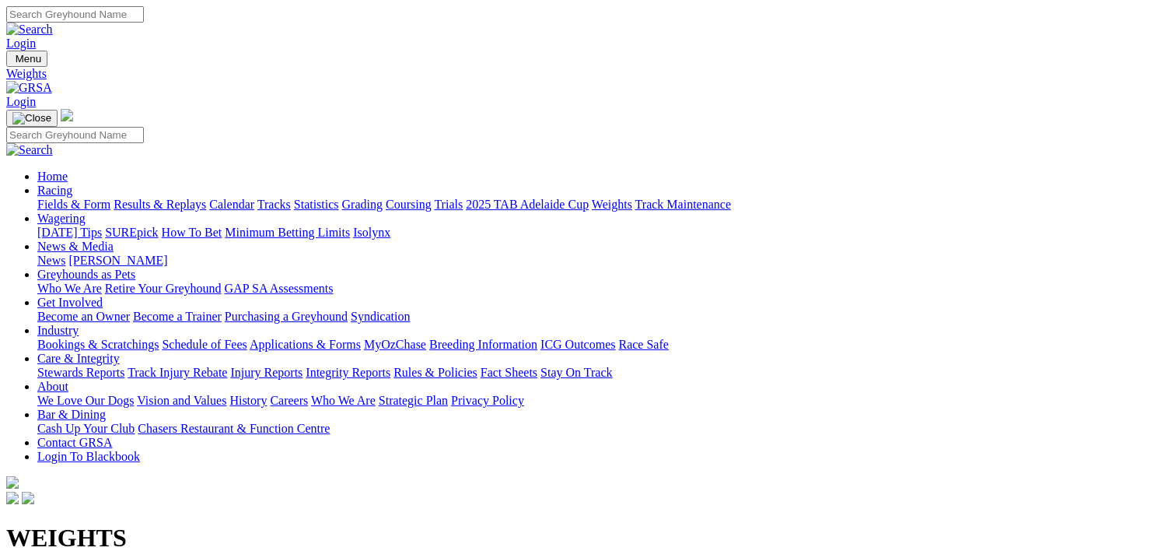 The width and height of the screenshot is (1175, 558). Describe the element at coordinates (603, 261) in the screenshot. I see `div: News & Media` at that location.